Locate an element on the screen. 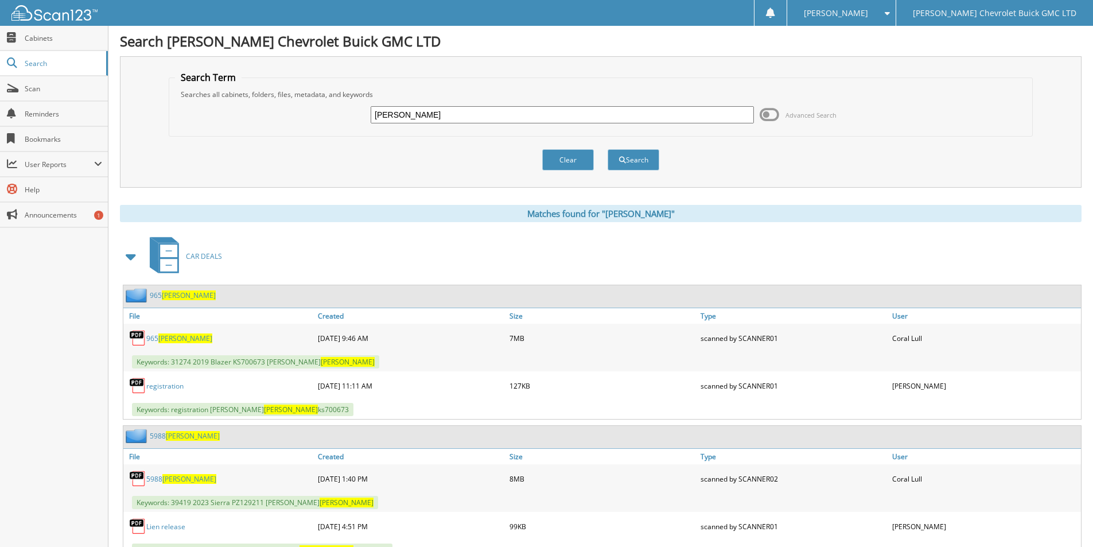 The height and width of the screenshot is (547, 1093). div: 7MB is located at coordinates (603, 338).